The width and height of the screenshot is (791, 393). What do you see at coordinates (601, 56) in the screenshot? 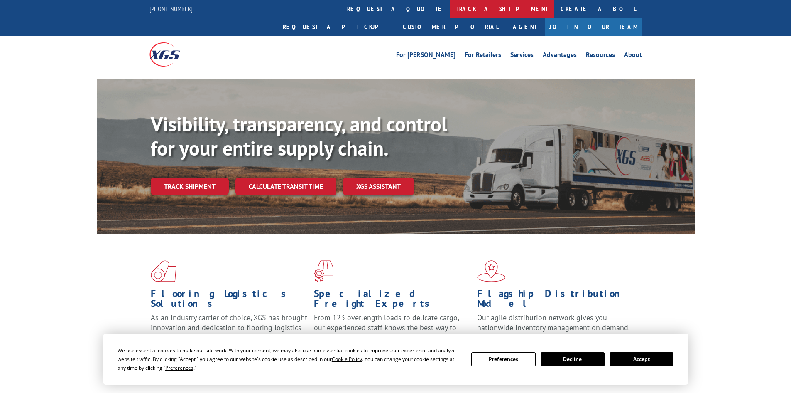
I see `a: Resources` at bounding box center [601, 56].